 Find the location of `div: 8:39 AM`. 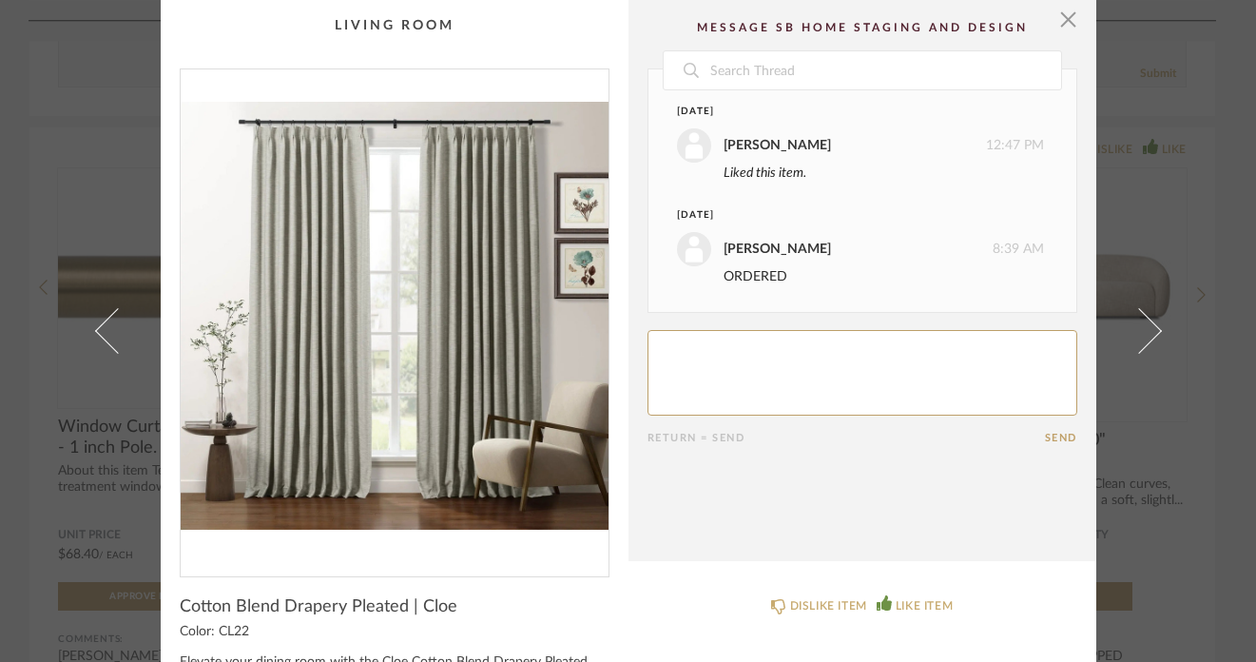

div: 8:39 AM is located at coordinates (860, 249).